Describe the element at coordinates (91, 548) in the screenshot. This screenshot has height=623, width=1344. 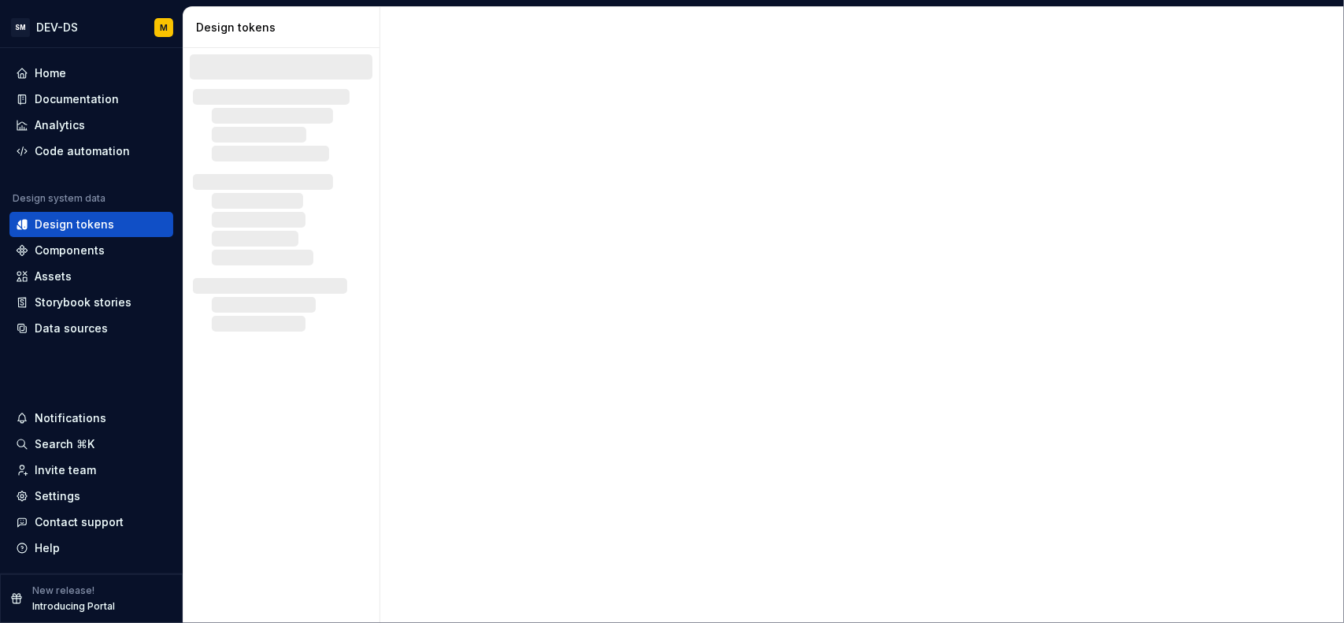
I see `button: Help` at that location.